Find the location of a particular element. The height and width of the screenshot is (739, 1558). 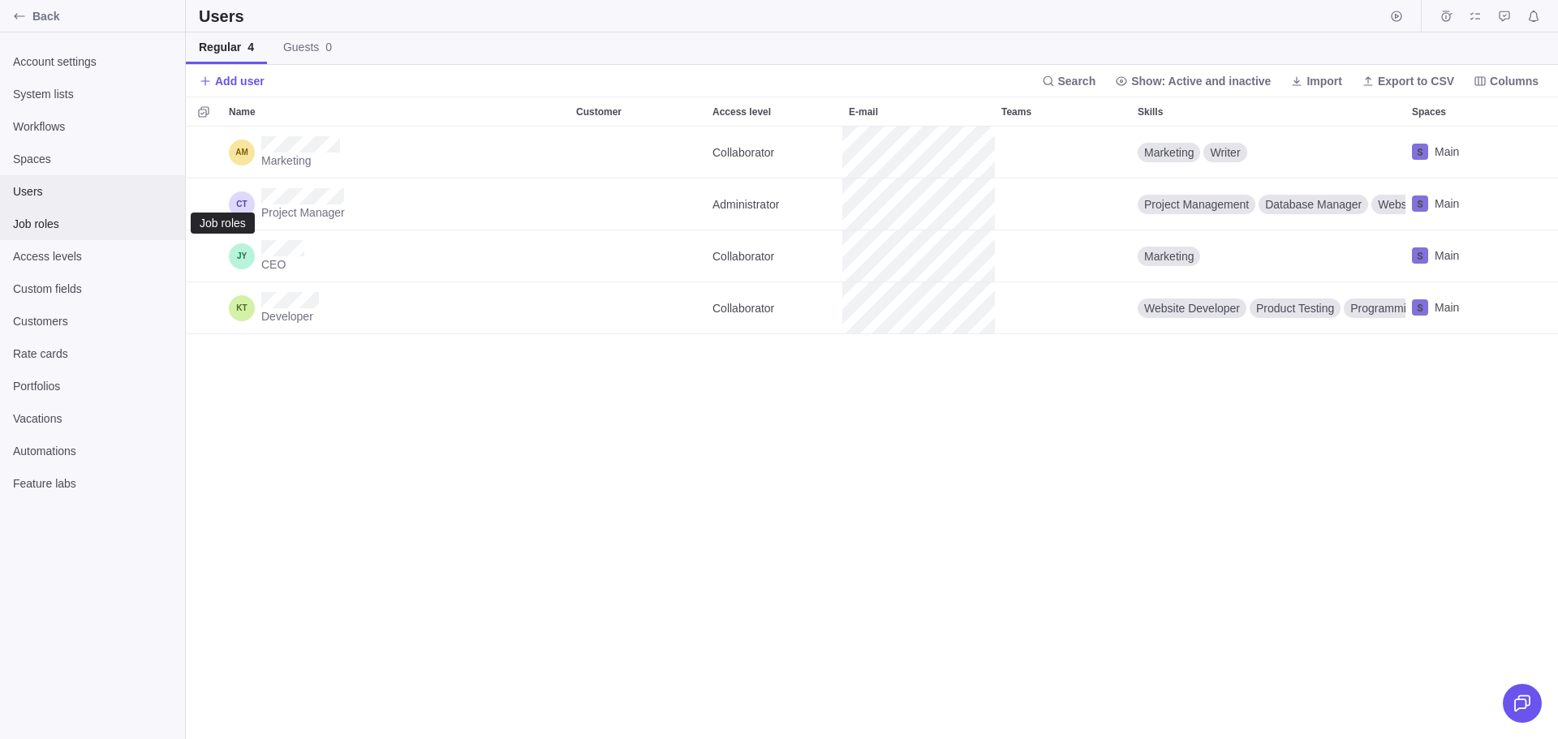

span: Customer is located at coordinates (599, 112).